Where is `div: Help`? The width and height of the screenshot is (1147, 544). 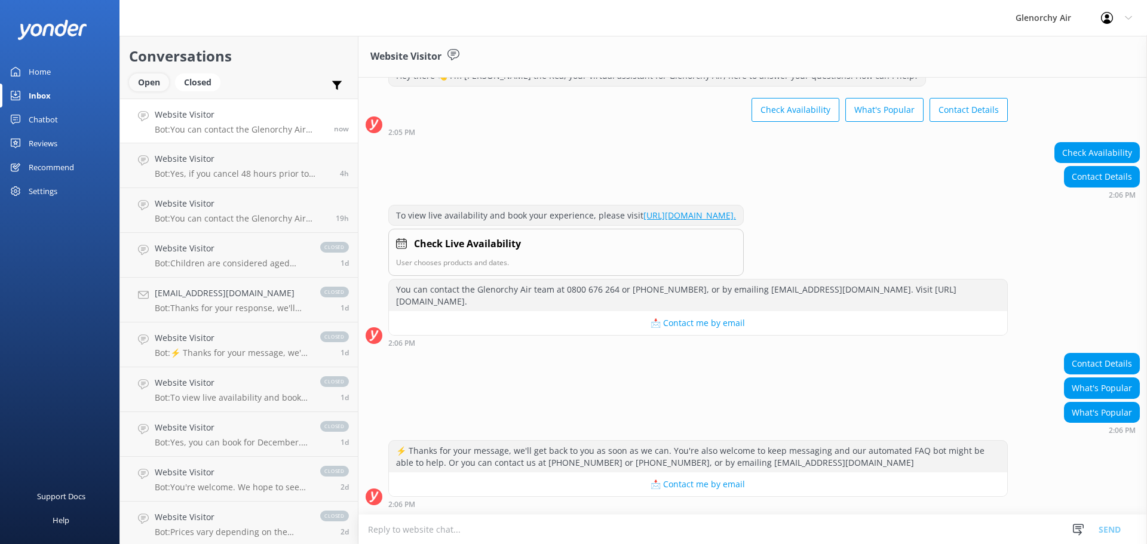 div: Help is located at coordinates (61, 520).